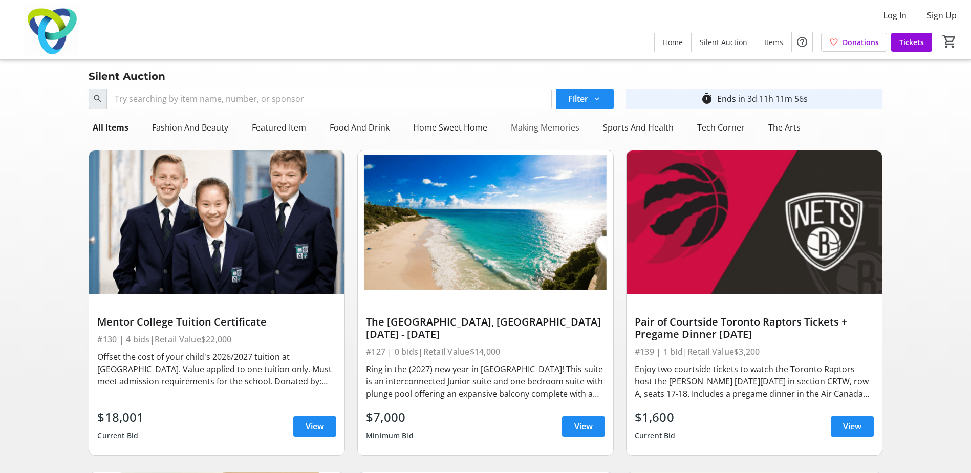  Describe the element at coordinates (723, 42) in the screenshot. I see `a: Silent Auction` at that location.